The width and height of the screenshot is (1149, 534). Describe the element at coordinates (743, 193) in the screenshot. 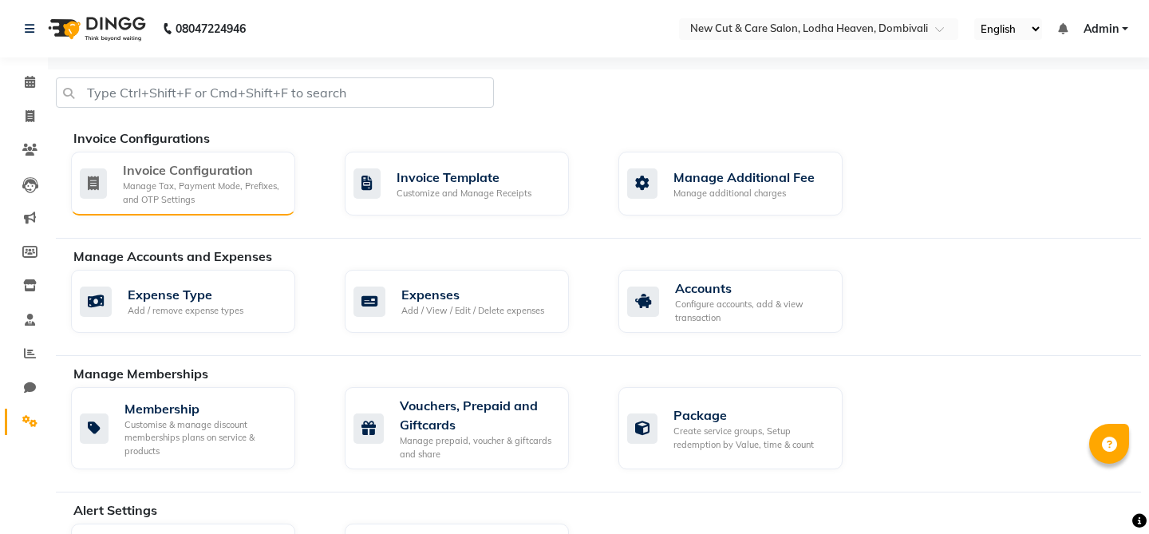

I see `div: Manage additional charges` at that location.